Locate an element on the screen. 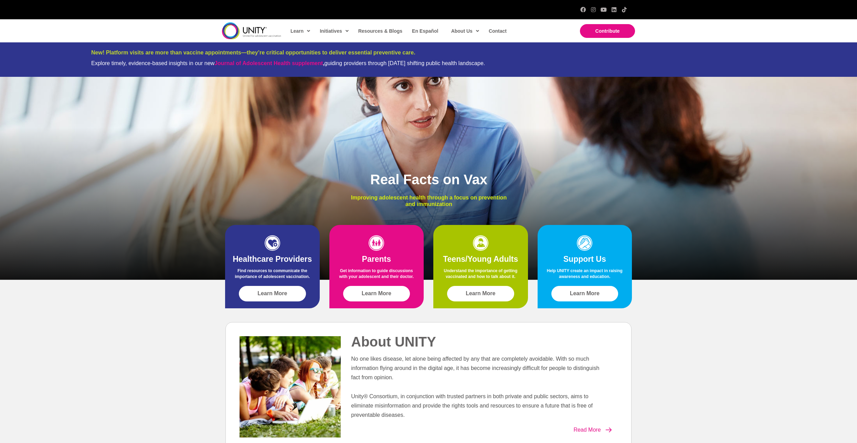  p: Find resources to communicate the importance of adolescent vaccination. is located at coordinates (272, 275).